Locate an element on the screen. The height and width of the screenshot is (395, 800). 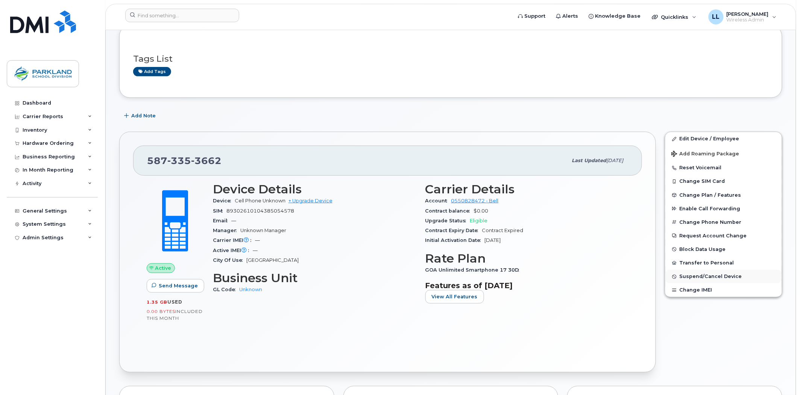
span: Support is located at coordinates (536, 16).